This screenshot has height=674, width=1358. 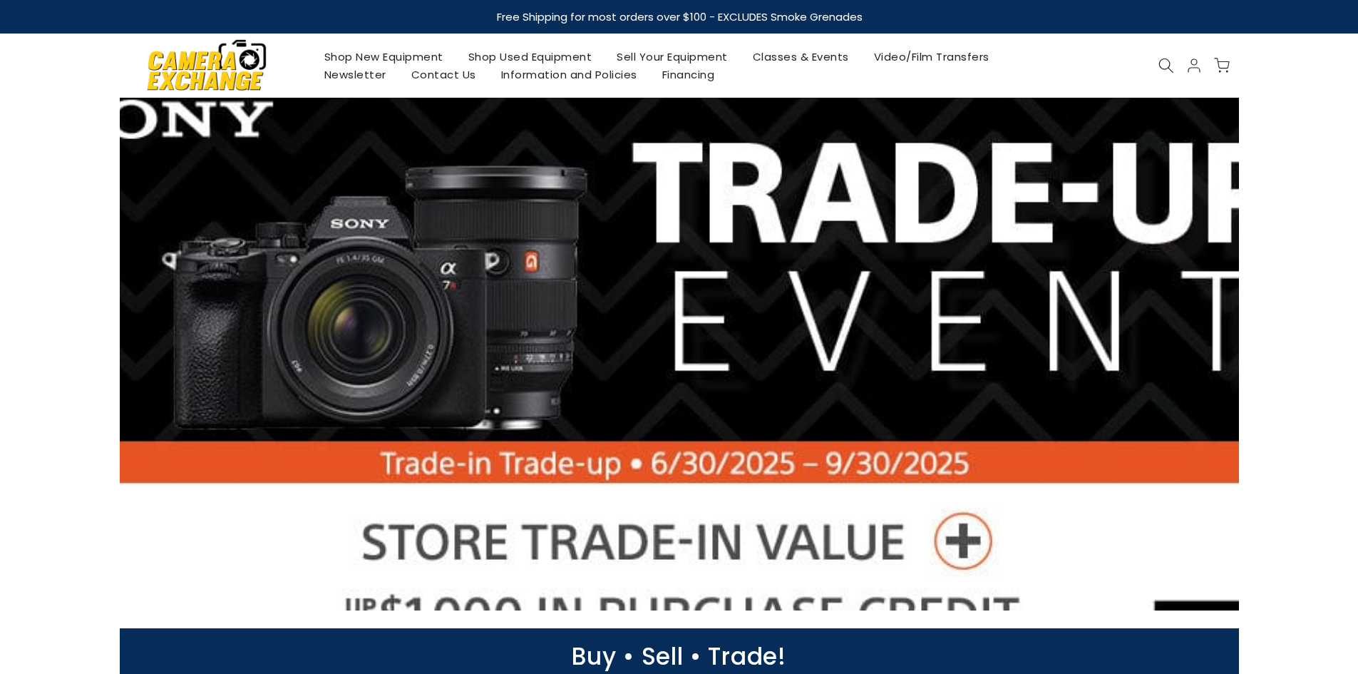 I want to click on a: Contact Us, so click(x=443, y=74).